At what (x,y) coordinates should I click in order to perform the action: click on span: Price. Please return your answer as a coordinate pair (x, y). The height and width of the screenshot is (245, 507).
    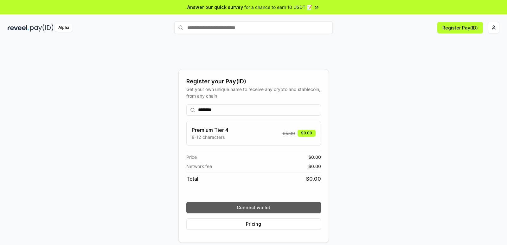
    Looking at the image, I should click on (191, 157).